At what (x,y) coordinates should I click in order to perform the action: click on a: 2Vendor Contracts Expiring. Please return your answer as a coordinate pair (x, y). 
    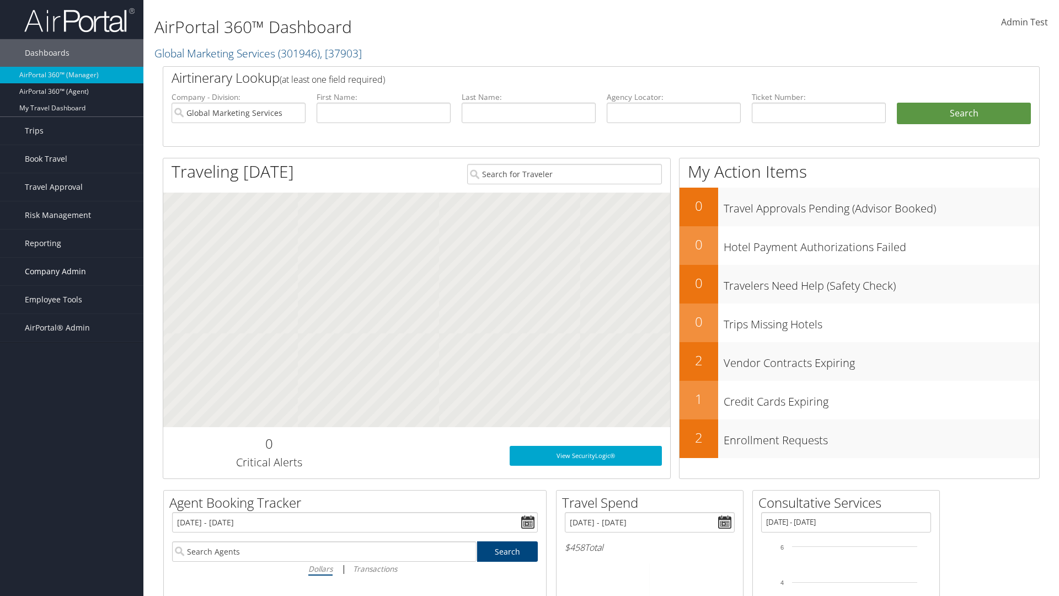
    Looking at the image, I should click on (860, 361).